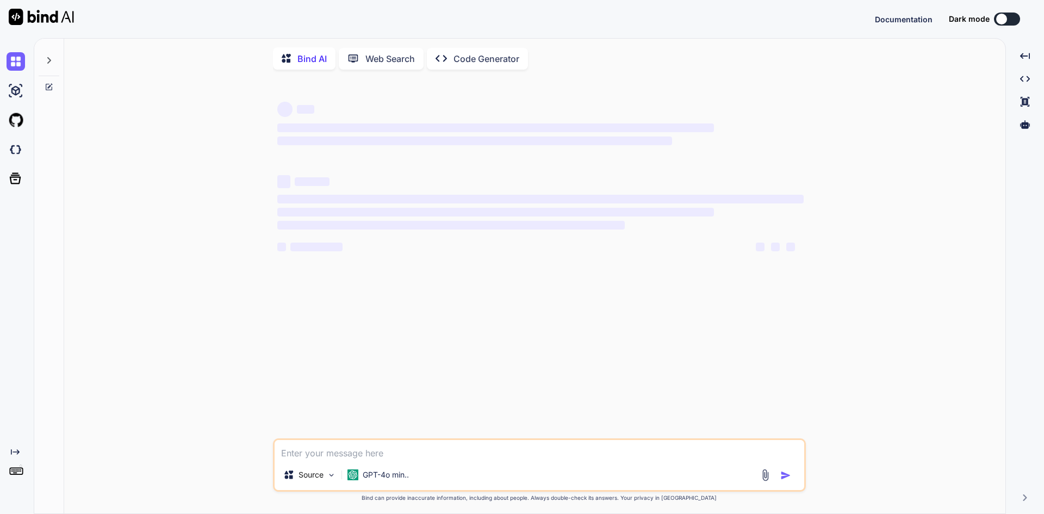 This screenshot has height=514, width=1044. I want to click on p: Bind AI, so click(312, 59).